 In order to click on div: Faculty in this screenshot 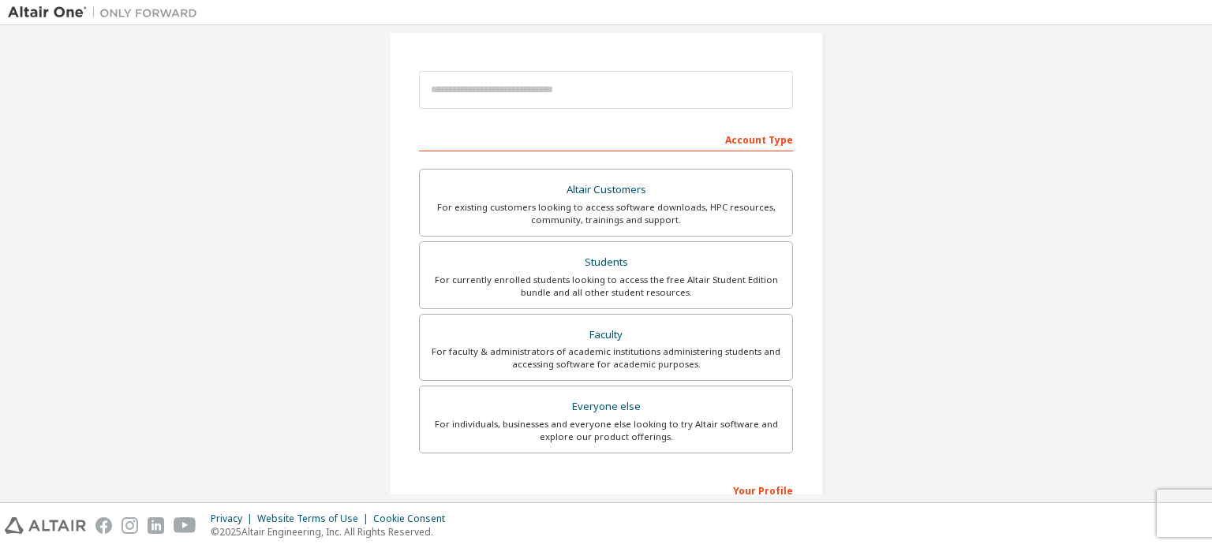, I will do `click(606, 335)`.